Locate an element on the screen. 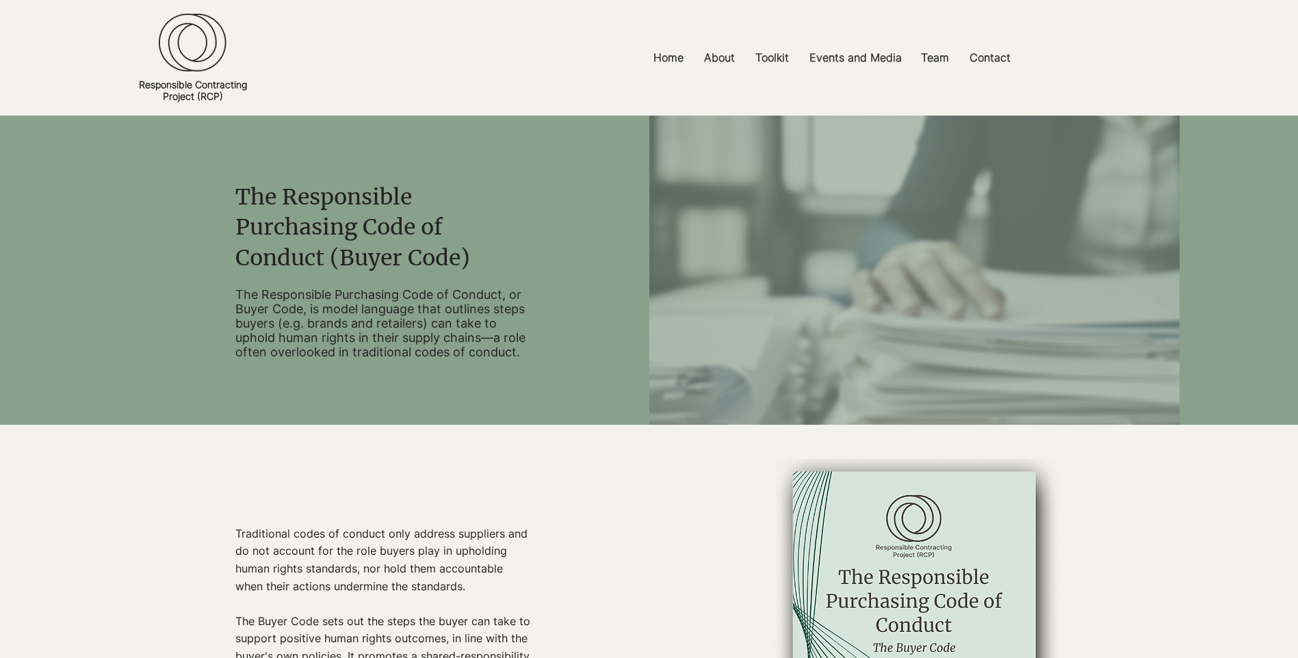 This screenshot has height=658, width=1298. p: Team is located at coordinates (935, 57).